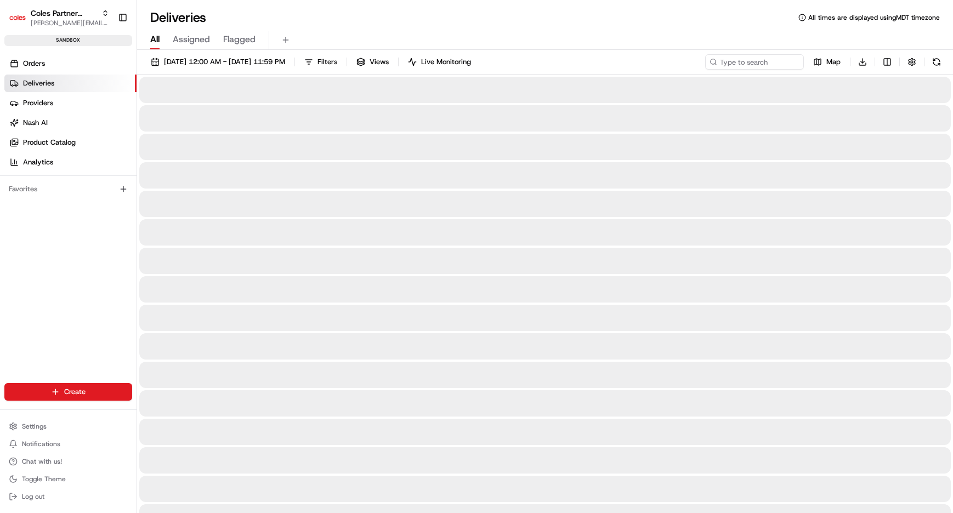  What do you see at coordinates (178, 18) in the screenshot?
I see `h1: Deliveries` at bounding box center [178, 18].